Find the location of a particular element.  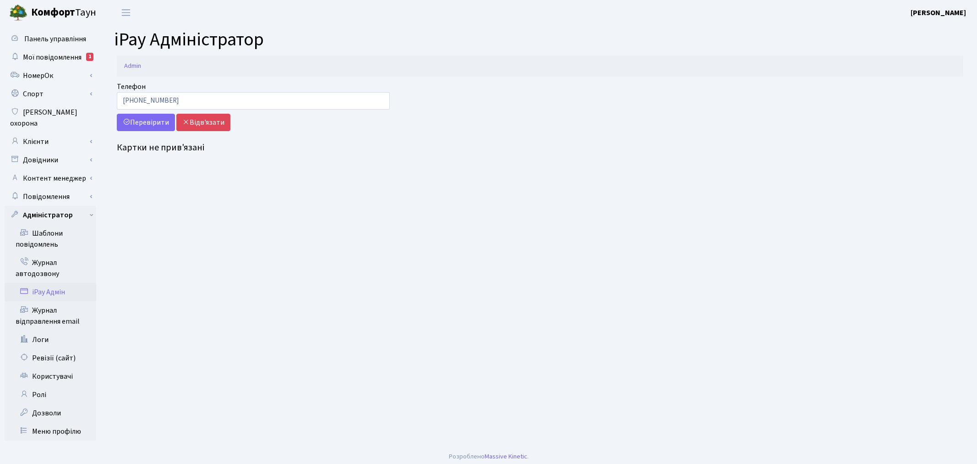

a: Адміністратор is located at coordinates (50, 215).